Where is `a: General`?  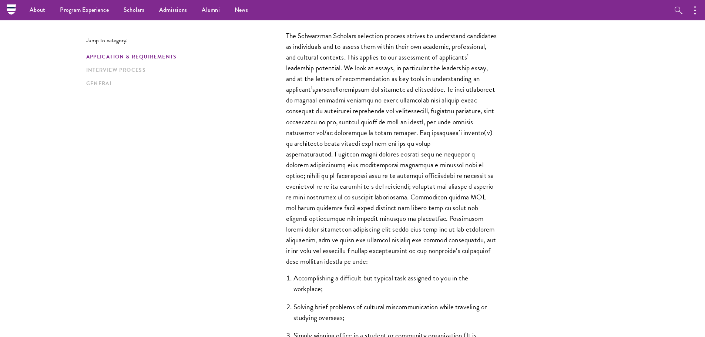 a: General is located at coordinates (162, 83).